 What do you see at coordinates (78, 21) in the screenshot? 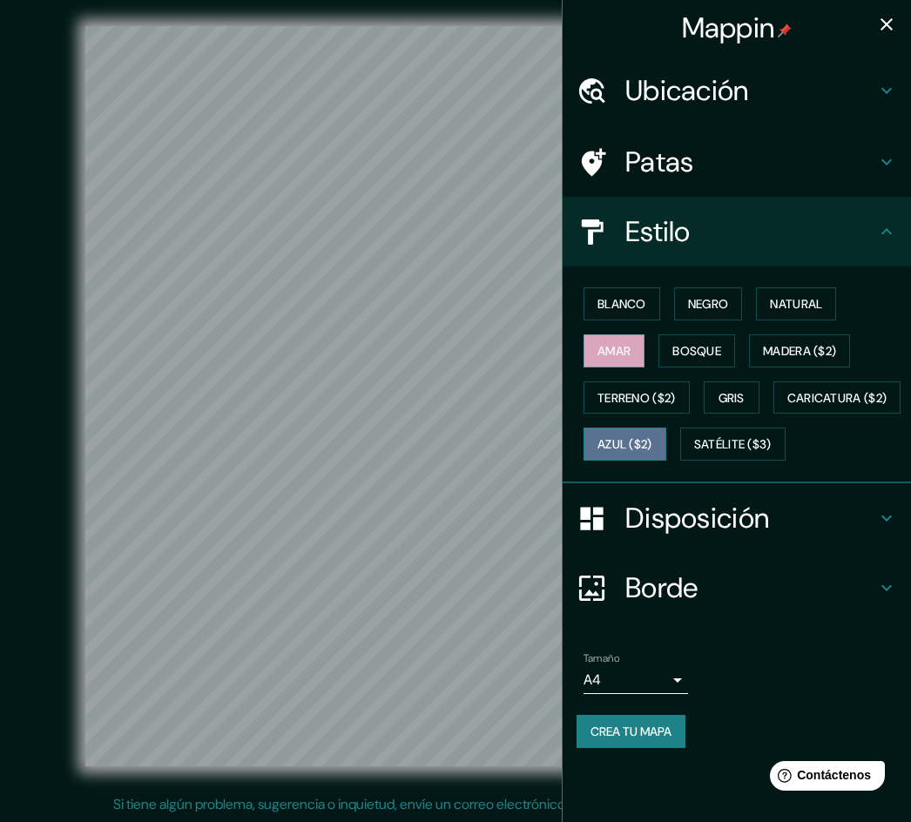
I see `font: Contáctenos` at bounding box center [78, 21].